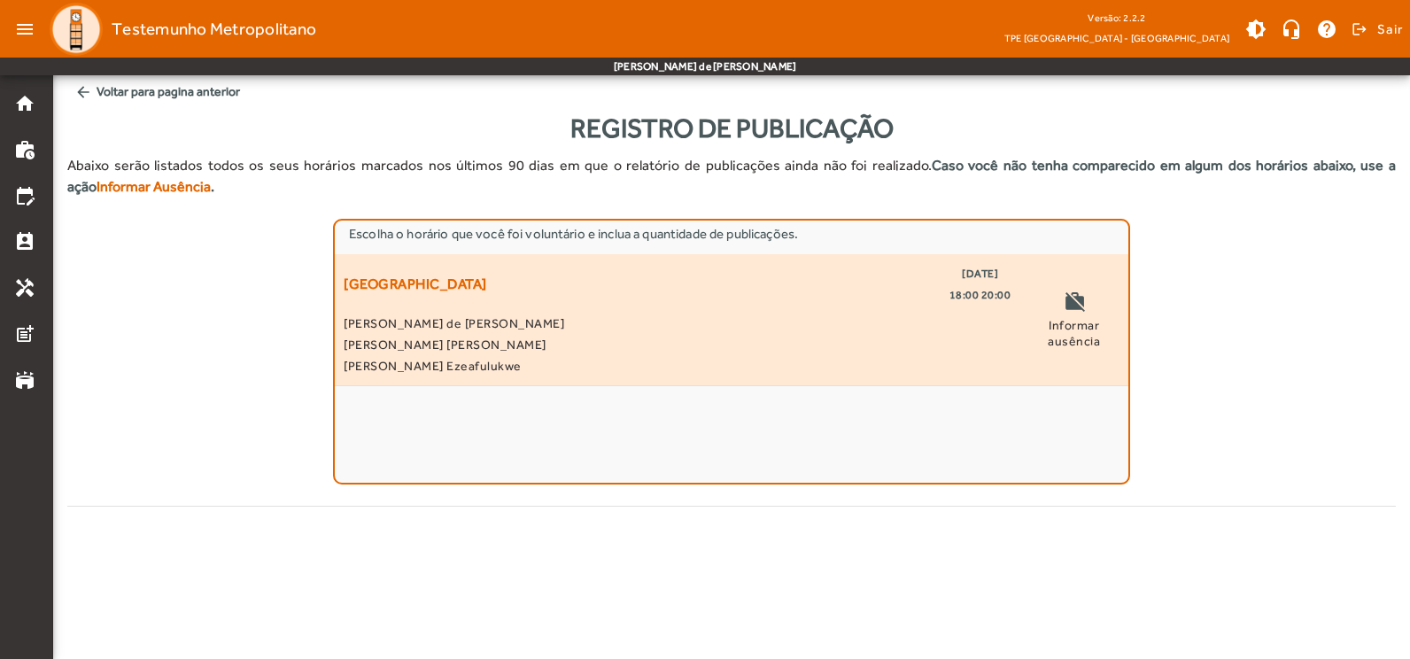 Image resolution: width=1410 pixels, height=659 pixels. What do you see at coordinates (731, 176) in the screenshot?
I see `p: Abaixo serão listados todos os seus horários marcados nos últimos 90 dias em que o relatório de p...` at bounding box center [731, 176].